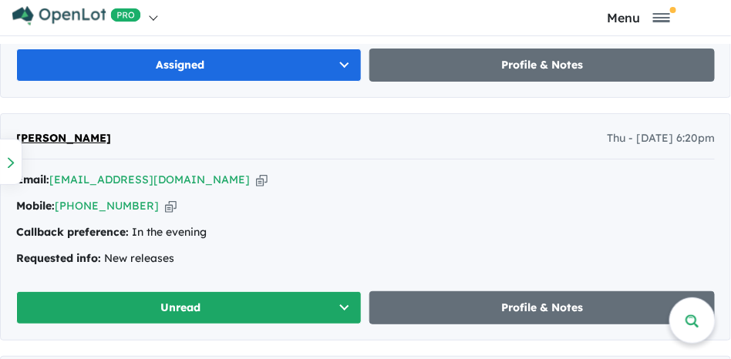 This screenshot has height=359, width=731. Describe the element at coordinates (189, 65) in the screenshot. I see `button: Assigned` at that location.